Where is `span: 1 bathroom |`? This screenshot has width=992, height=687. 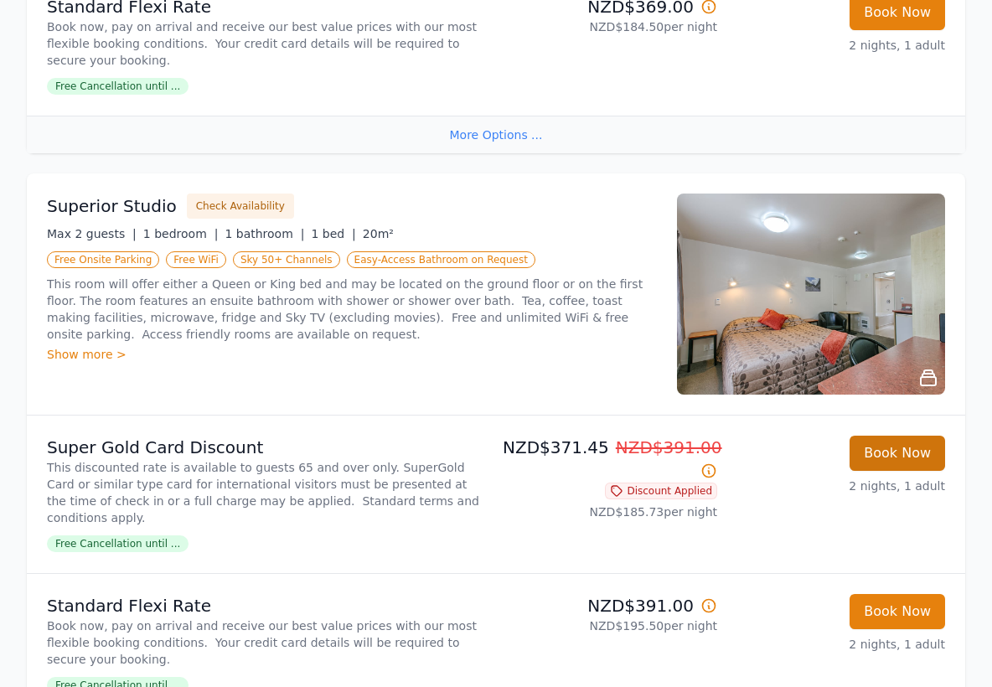
span: 1 bathroom | is located at coordinates (264, 234).